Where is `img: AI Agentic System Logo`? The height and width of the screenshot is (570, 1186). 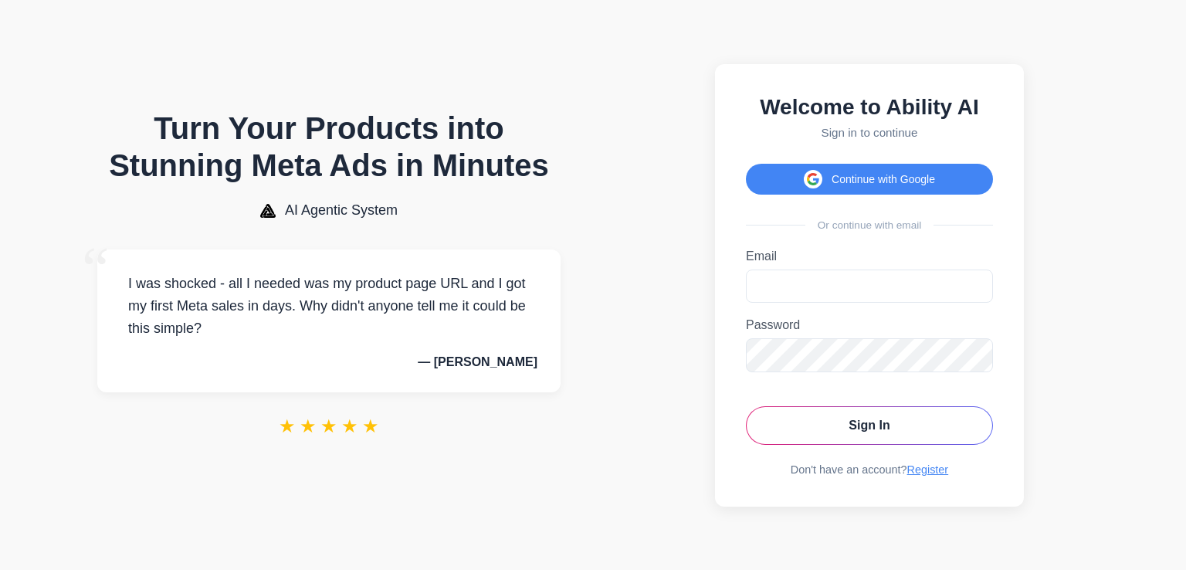
img: AI Agentic System Logo is located at coordinates (268, 211).